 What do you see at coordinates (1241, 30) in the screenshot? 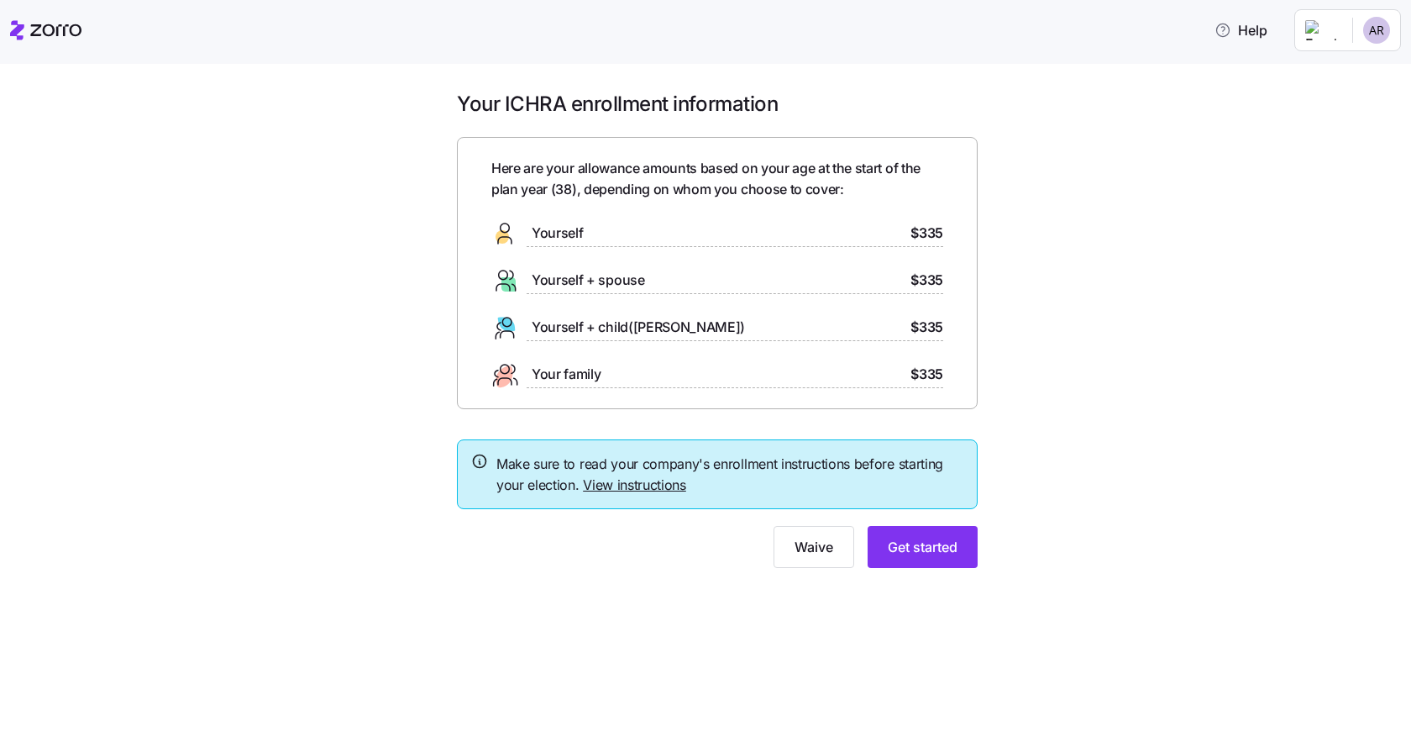
I see `span: Help` at bounding box center [1241, 30].